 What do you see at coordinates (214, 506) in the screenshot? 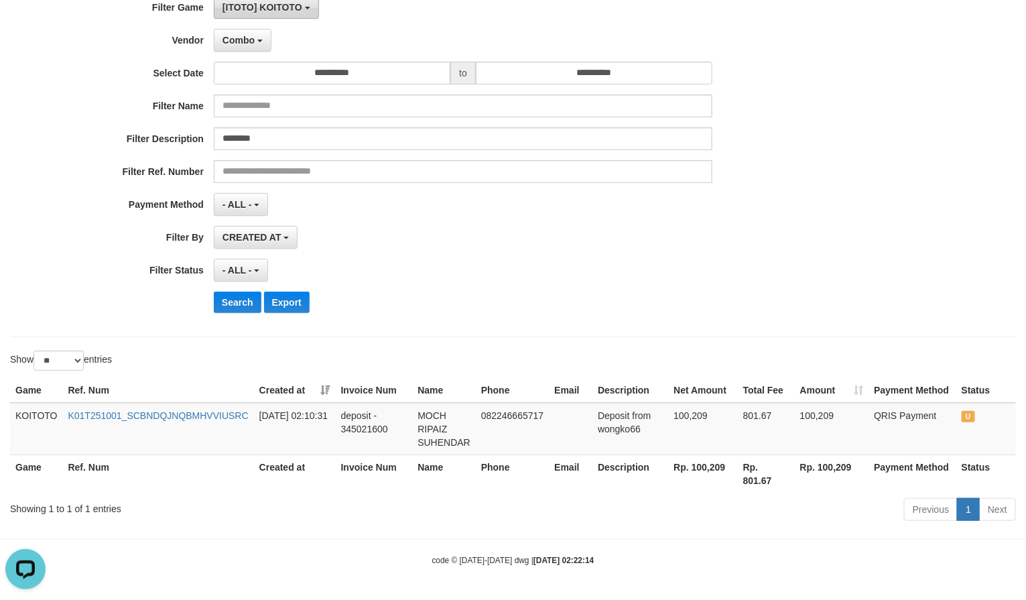
I see `div: Showing 1 to 1 of 1 entries` at bounding box center [214, 506].